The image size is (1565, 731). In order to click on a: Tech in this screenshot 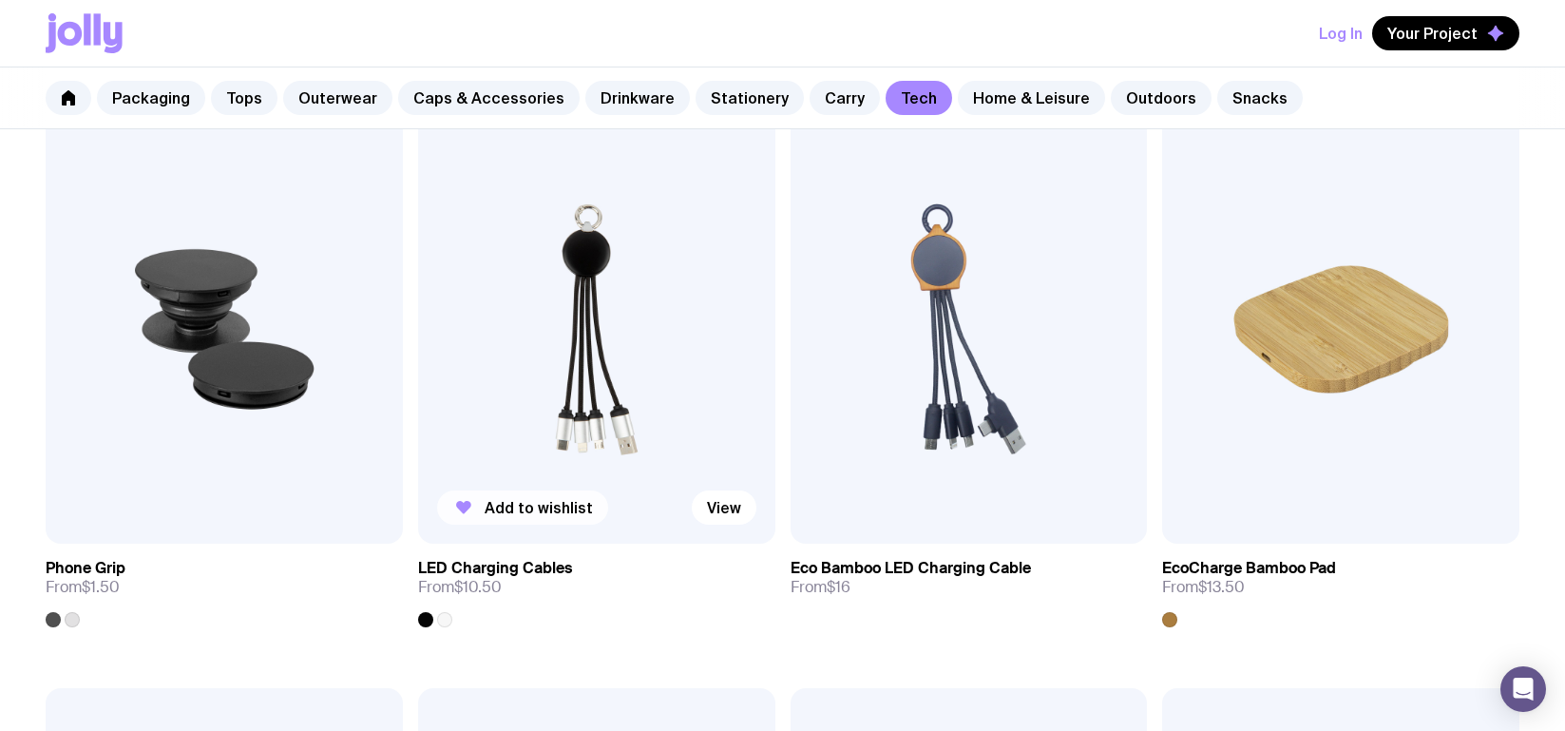, I will do `click(919, 98)`.